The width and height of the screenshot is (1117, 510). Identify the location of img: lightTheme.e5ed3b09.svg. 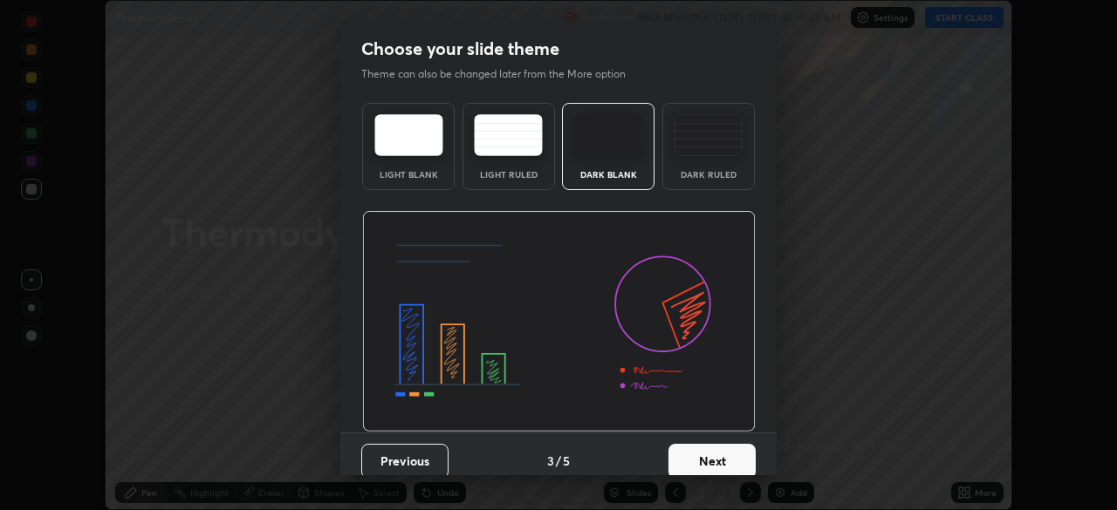
(408, 135).